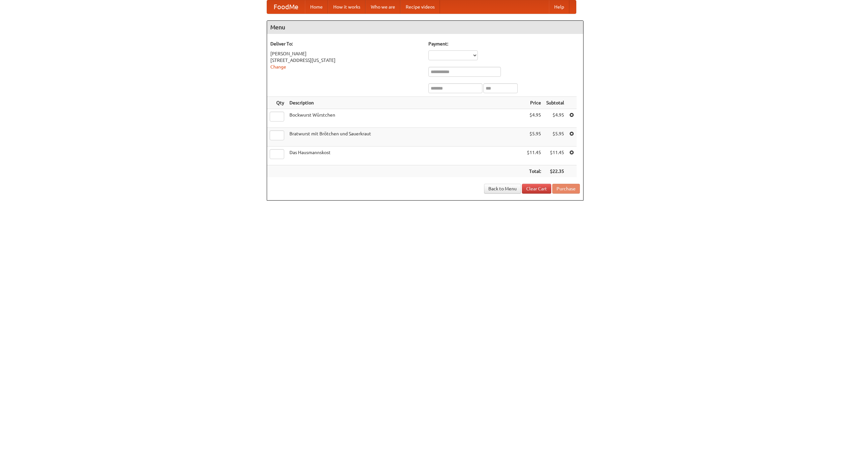  What do you see at coordinates (536, 189) in the screenshot?
I see `a: Clear Cart` at bounding box center [536, 189].